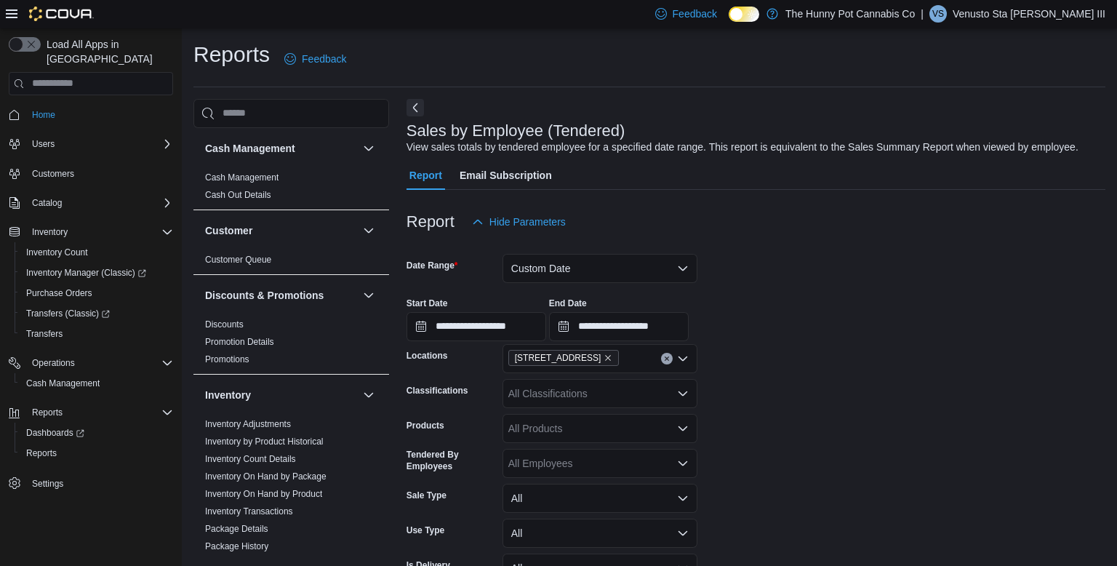  What do you see at coordinates (249, 511) in the screenshot?
I see `span: Inventory Transactions` at bounding box center [249, 511].